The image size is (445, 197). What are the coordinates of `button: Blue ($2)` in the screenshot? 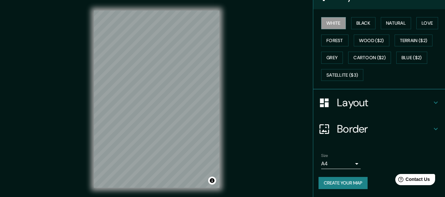 It's located at (411, 58).